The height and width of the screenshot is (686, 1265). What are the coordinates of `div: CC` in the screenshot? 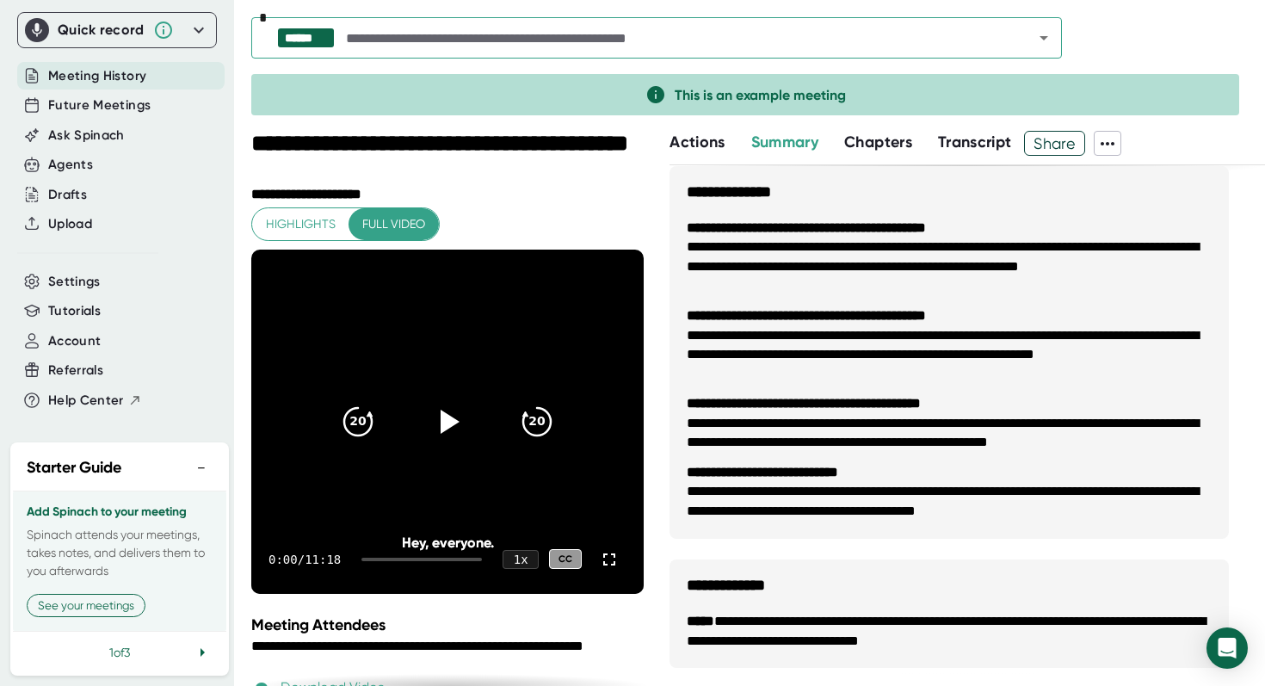 It's located at (565, 559).